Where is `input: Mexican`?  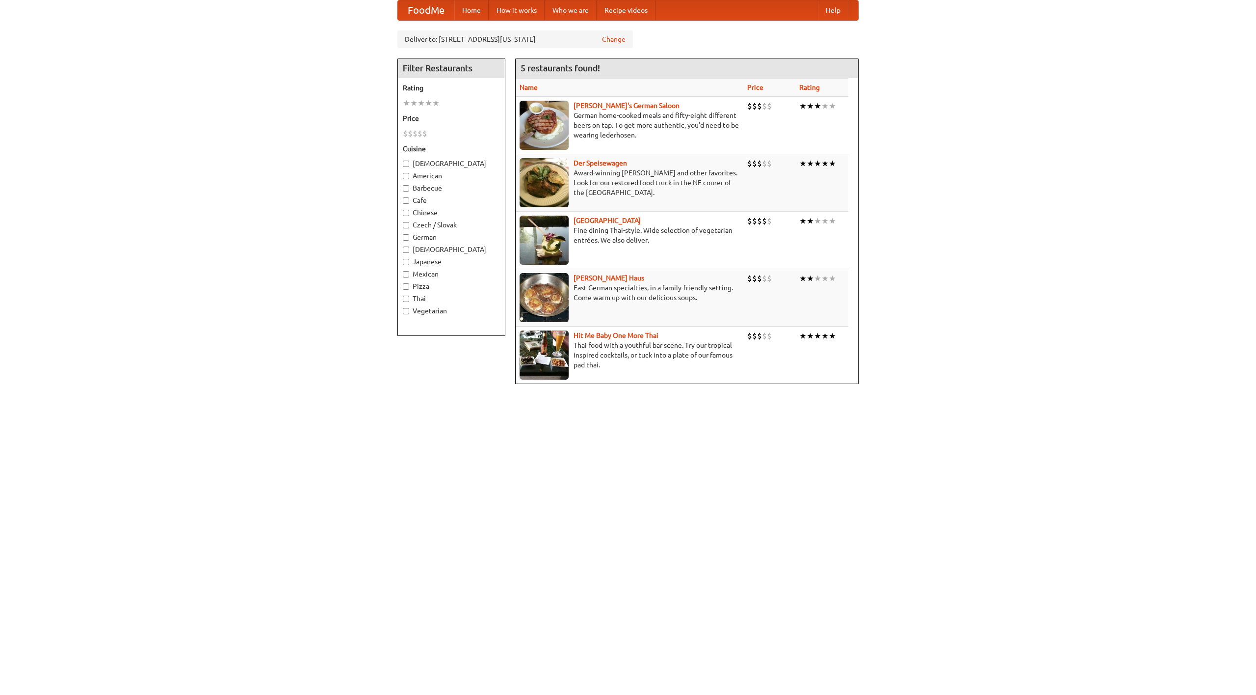
input: Mexican is located at coordinates (406, 274).